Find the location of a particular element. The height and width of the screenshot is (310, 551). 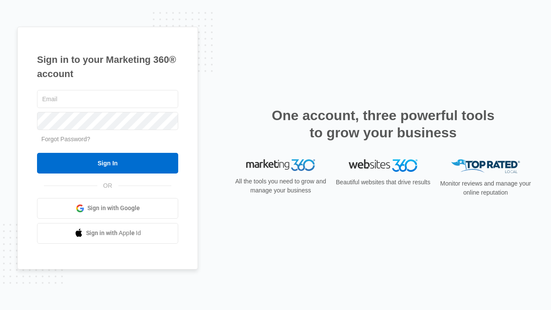

a: Sign in with Apple Id is located at coordinates (108, 233).